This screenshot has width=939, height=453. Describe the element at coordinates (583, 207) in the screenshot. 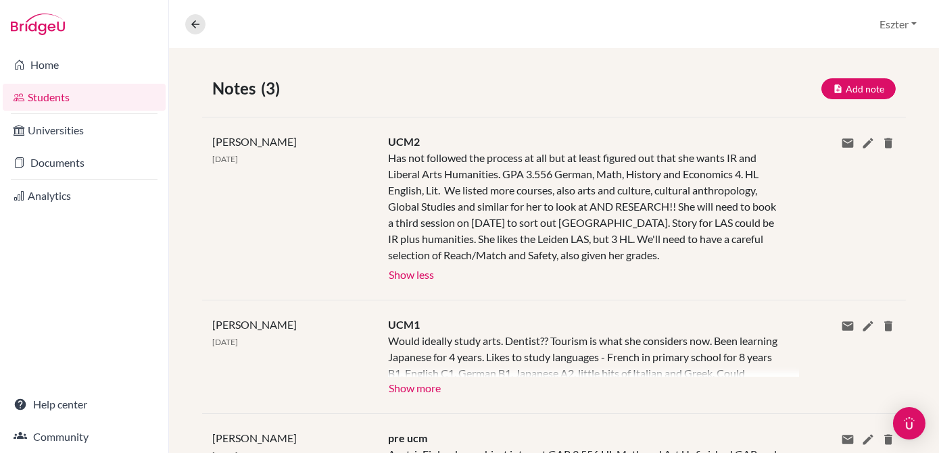

I see `div: Has not followed the process at all but at least figured out that she wants IR and Liberal Arts H...` at that location.